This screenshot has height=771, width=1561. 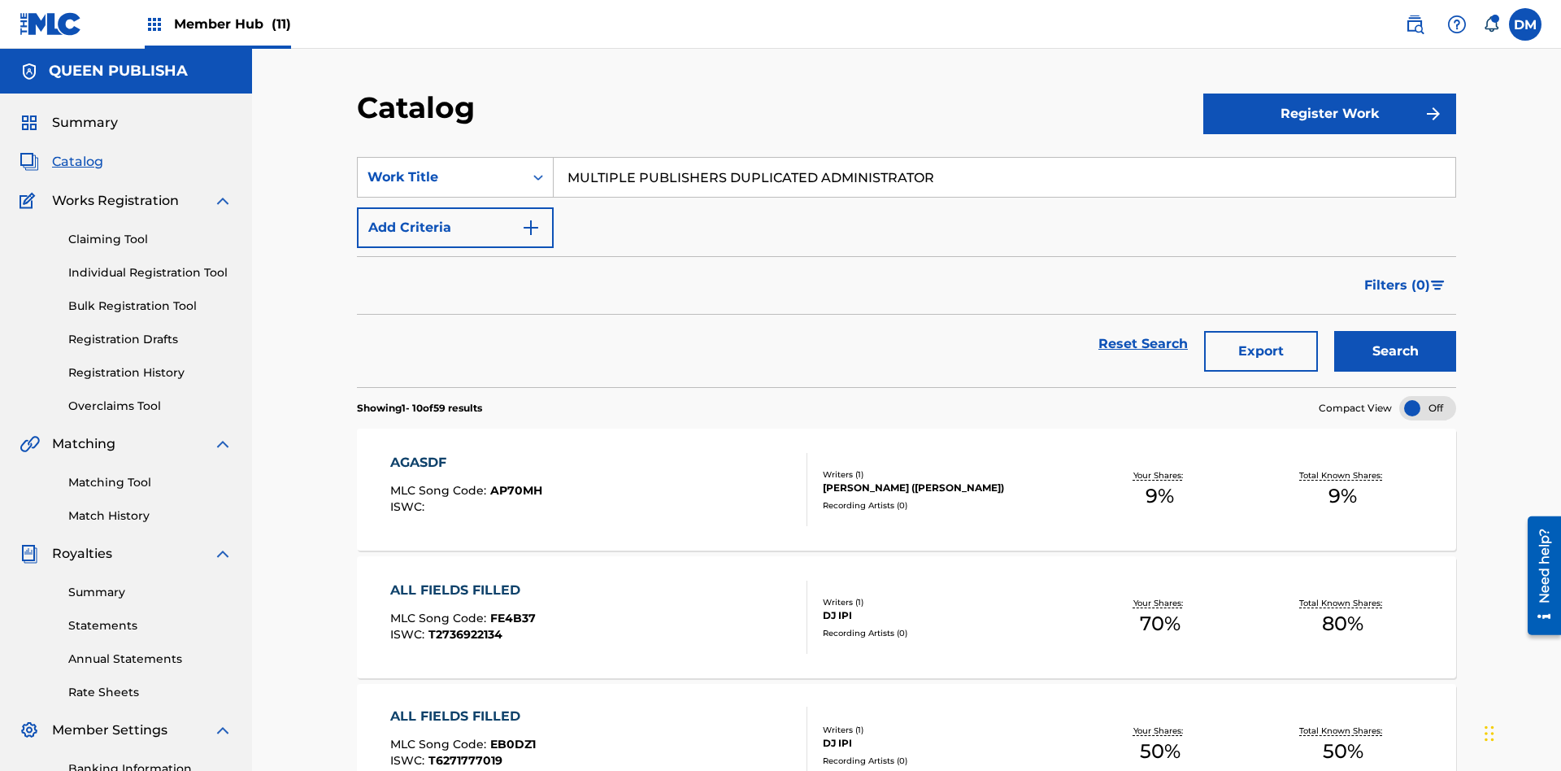 I want to click on img: search, so click(x=1415, y=24).